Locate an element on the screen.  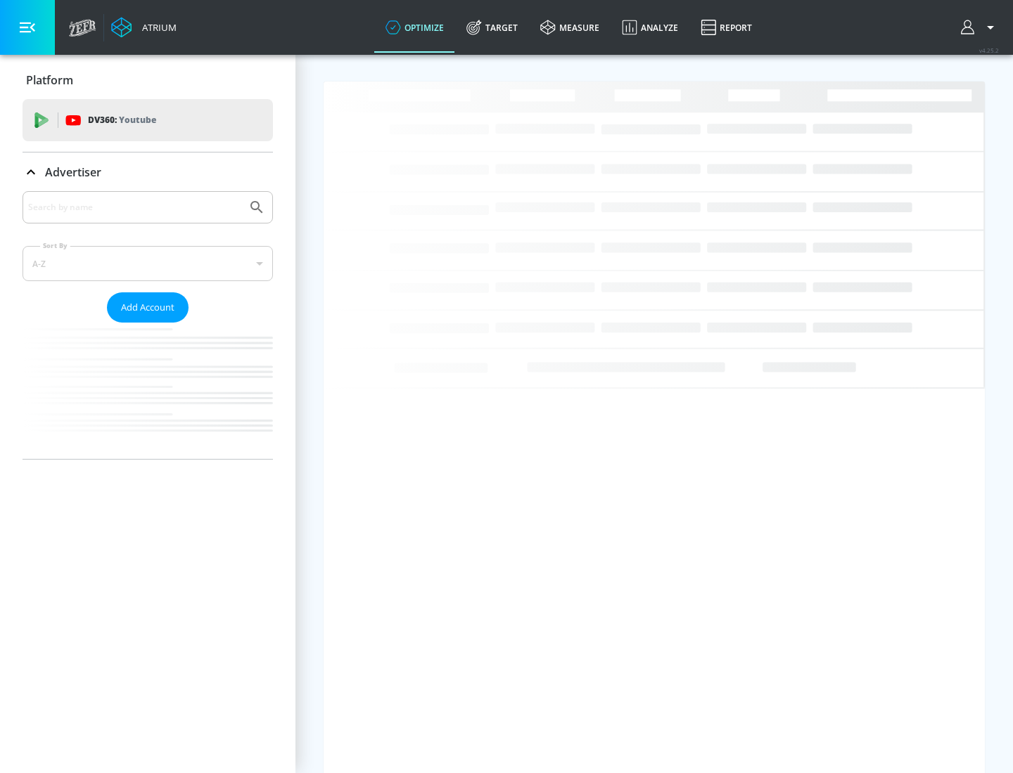
span: Add Account is located at coordinates (148, 307).